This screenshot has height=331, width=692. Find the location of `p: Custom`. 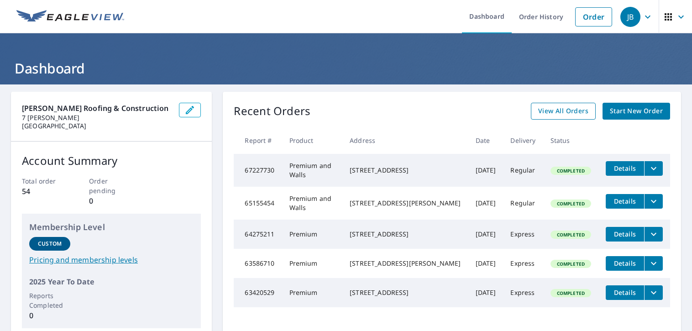

p: Custom is located at coordinates (50, 244).